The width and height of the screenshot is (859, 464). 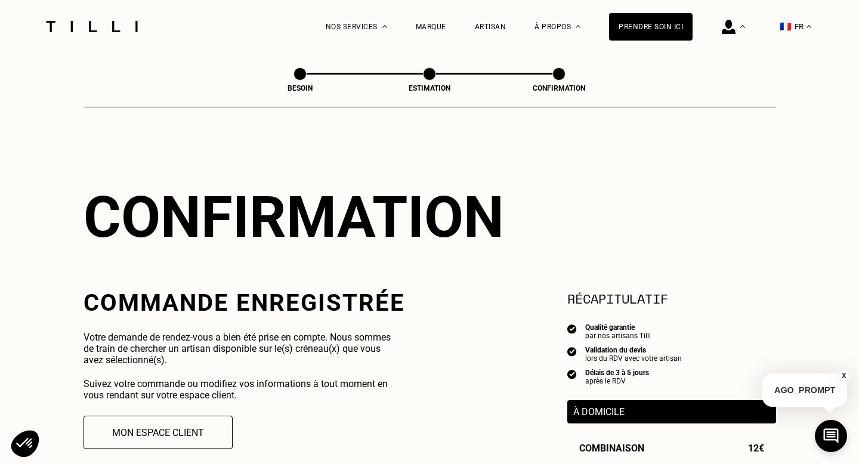 What do you see at coordinates (490, 27) in the screenshot?
I see `div: Artisan` at bounding box center [490, 27].